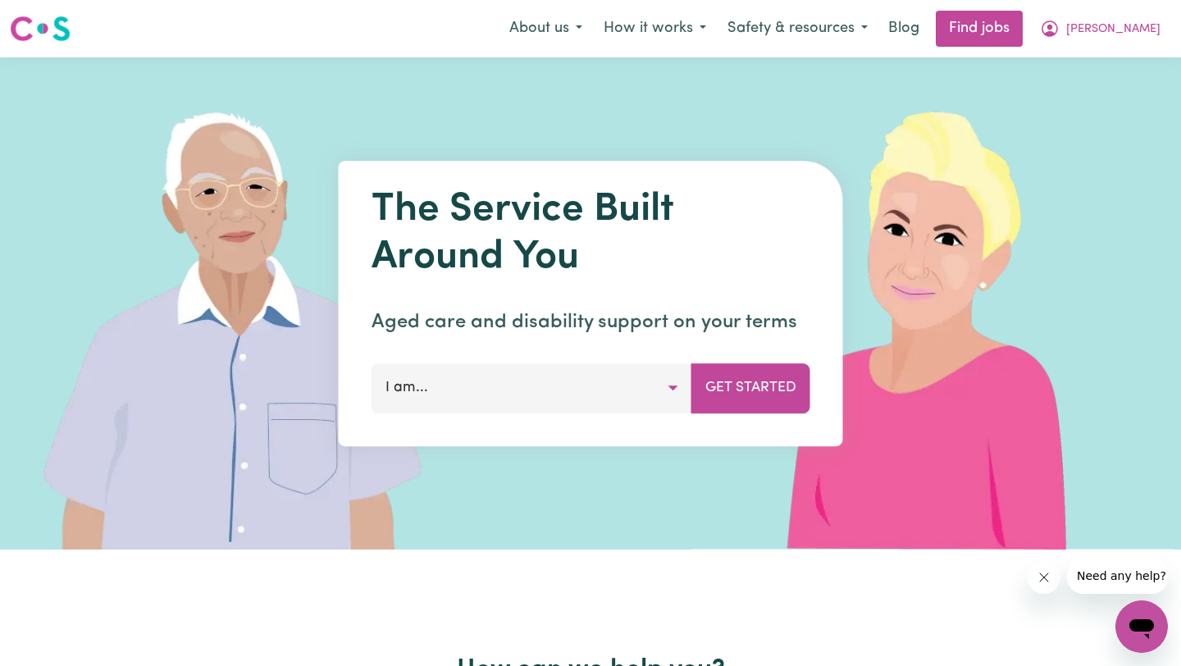 Image resolution: width=1181 pixels, height=666 pixels. What do you see at coordinates (1100, 29) in the screenshot?
I see `button: My Account` at bounding box center [1100, 29].